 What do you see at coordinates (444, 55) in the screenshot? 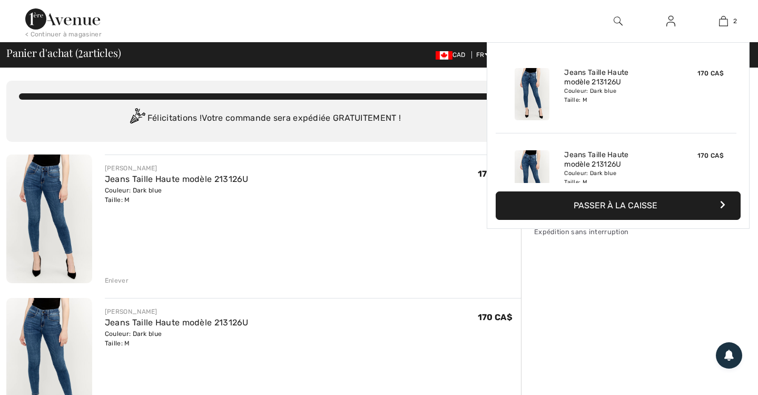
I see `img: Canadian Dollar` at bounding box center [444, 55].